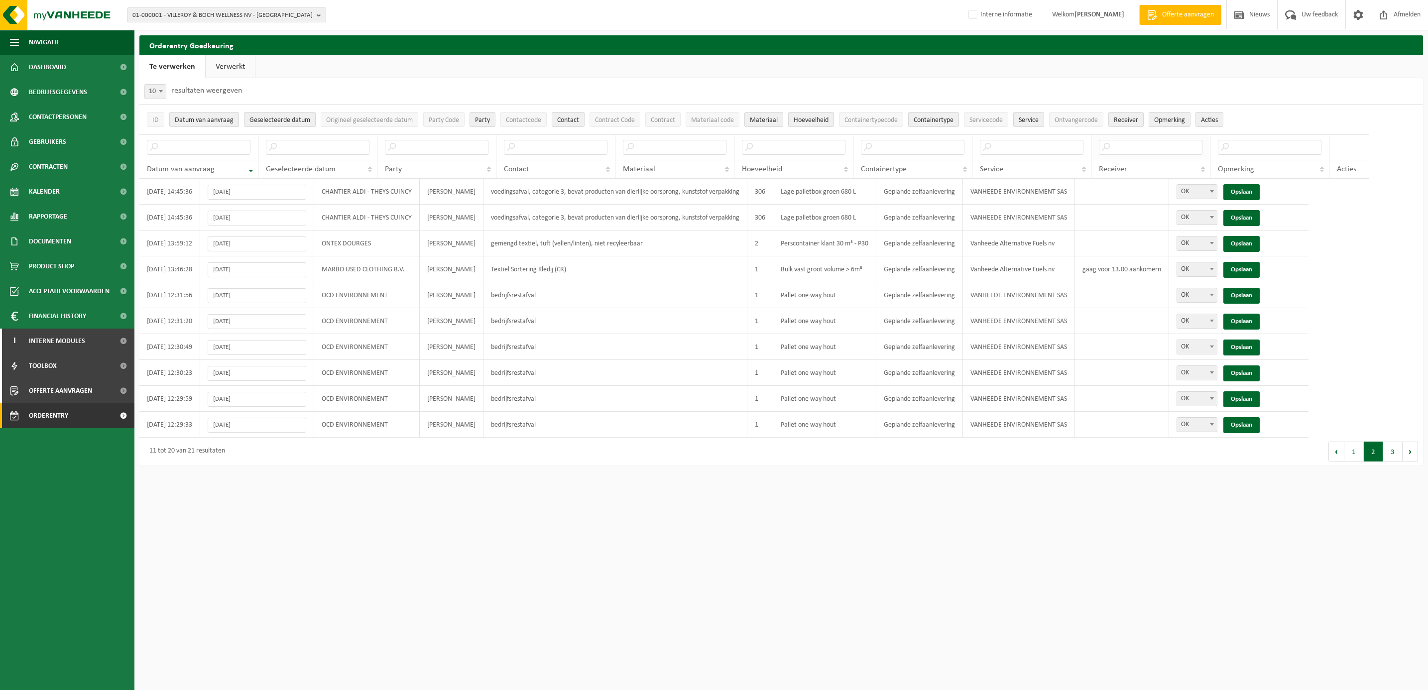 The width and height of the screenshot is (1428, 690). What do you see at coordinates (44, 42) in the screenshot?
I see `span: Navigatie` at bounding box center [44, 42].